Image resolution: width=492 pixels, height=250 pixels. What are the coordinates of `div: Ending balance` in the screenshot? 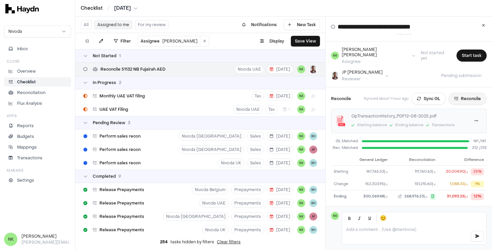 It's located at (409, 125).